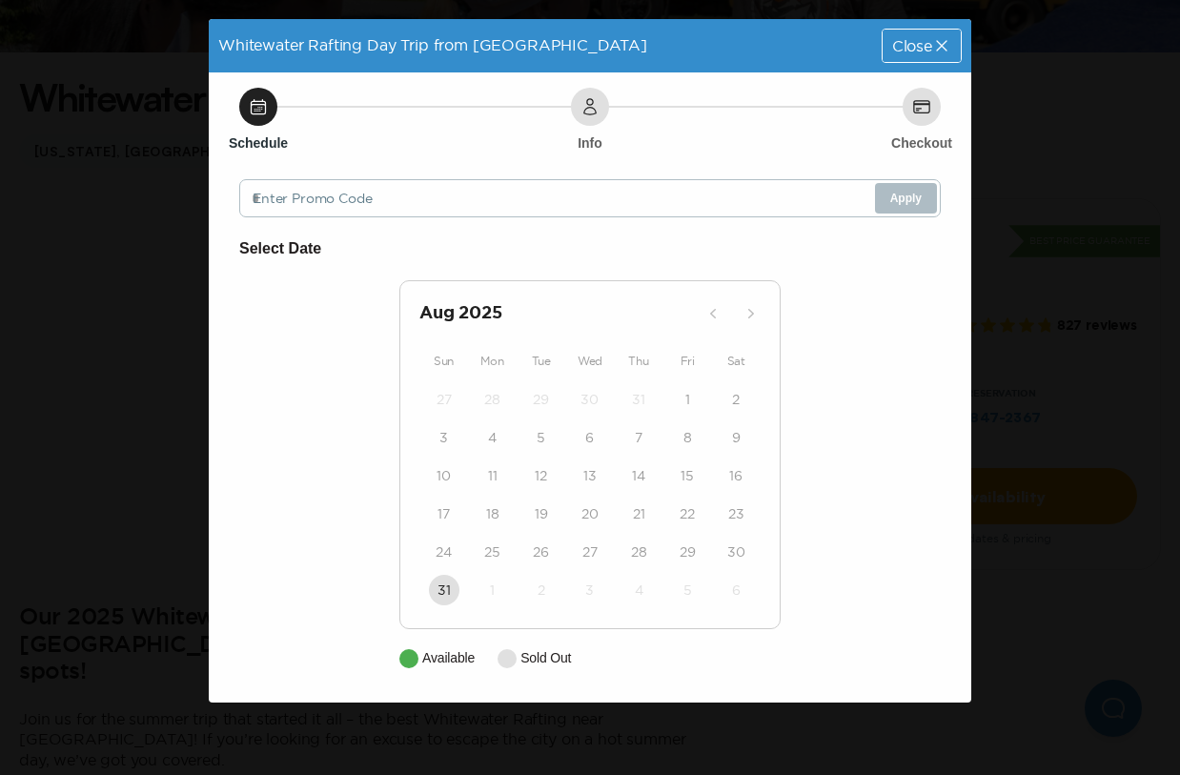 This screenshot has width=1180, height=775. What do you see at coordinates (493, 514) in the screenshot?
I see `time: 18` at bounding box center [493, 514].